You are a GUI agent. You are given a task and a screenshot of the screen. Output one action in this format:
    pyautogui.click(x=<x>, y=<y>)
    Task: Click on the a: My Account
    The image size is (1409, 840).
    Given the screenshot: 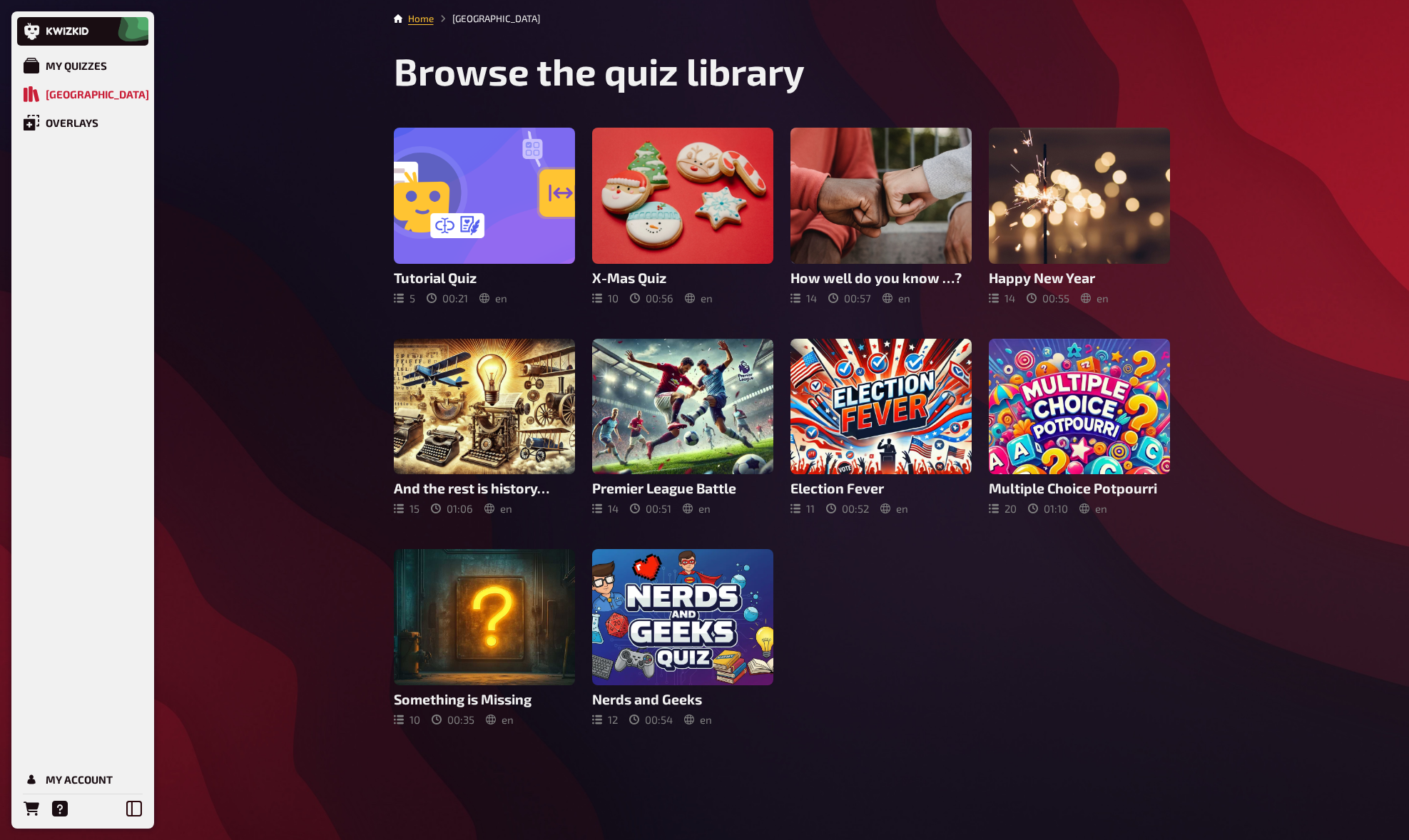 What is the action you would take?
    pyautogui.click(x=82, y=779)
    